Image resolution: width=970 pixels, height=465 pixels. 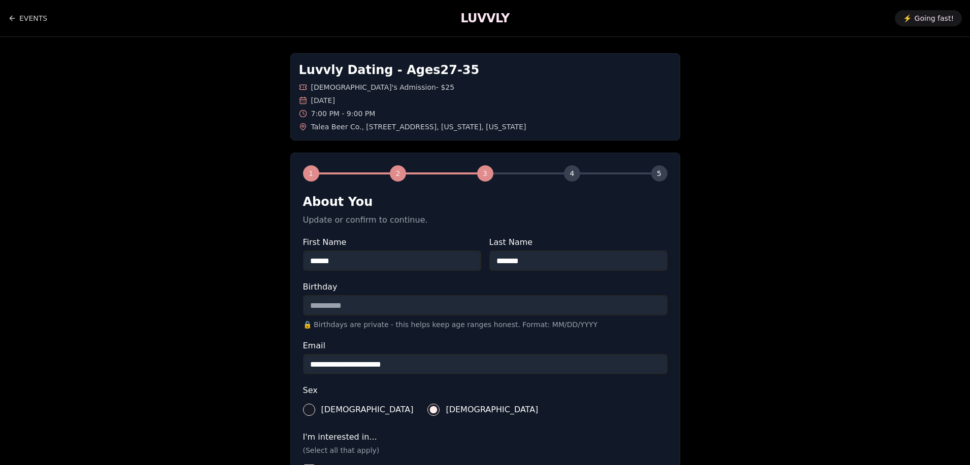 I want to click on label: Email, so click(x=485, y=346).